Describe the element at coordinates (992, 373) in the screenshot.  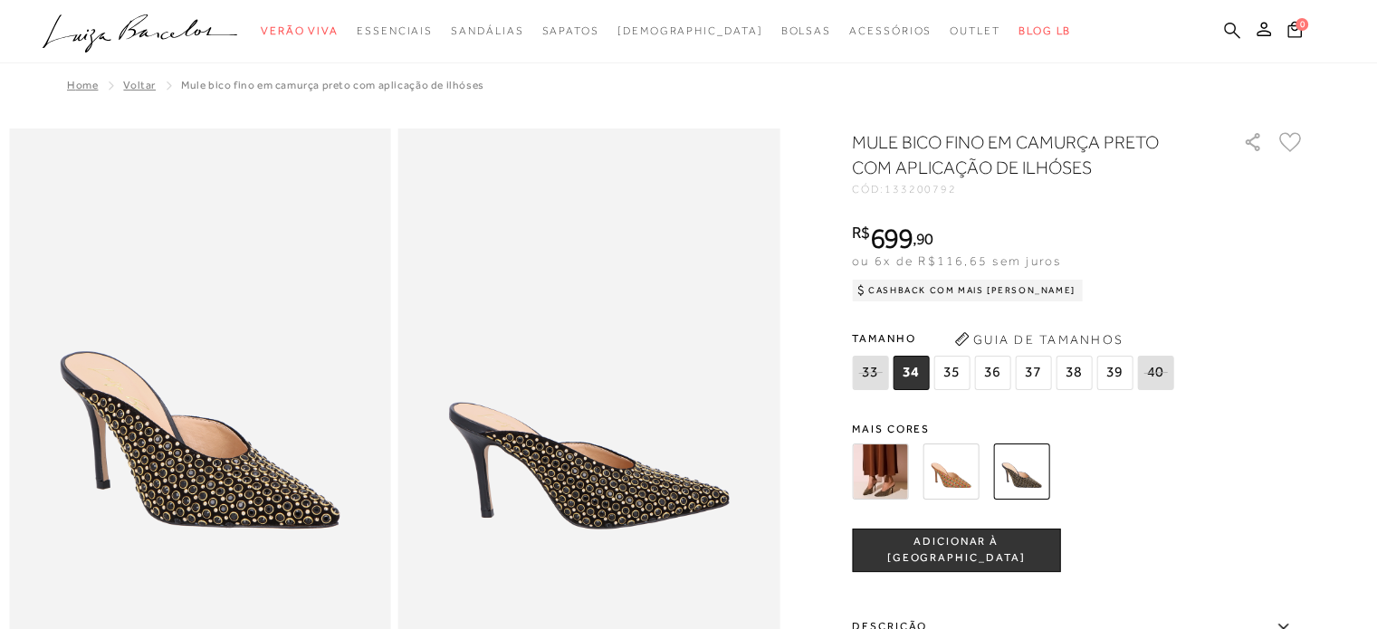
I see `span: 36` at that location.